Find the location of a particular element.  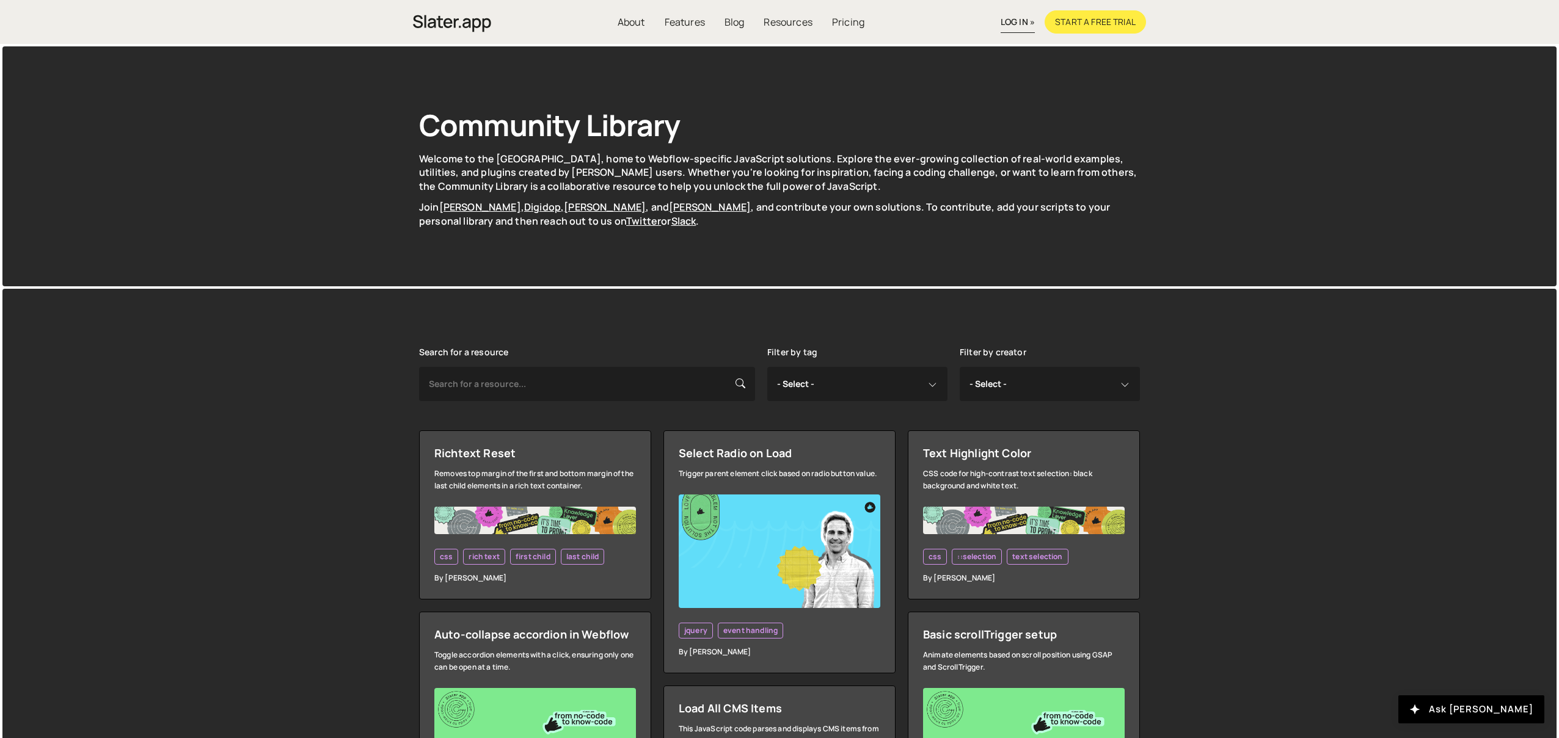

img: Slater is an modern coding environment with an inbuilt AI tool. Get custom code quickly with no c... is located at coordinates (452, 23).